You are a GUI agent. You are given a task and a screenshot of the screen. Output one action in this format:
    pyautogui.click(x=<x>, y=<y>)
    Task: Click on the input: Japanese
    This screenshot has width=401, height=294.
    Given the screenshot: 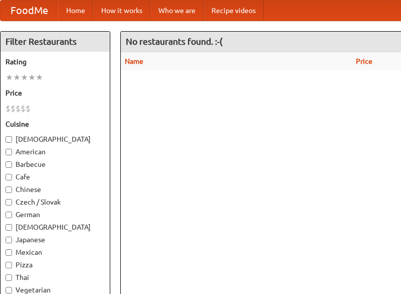 What is the action you would take?
    pyautogui.click(x=9, y=239)
    